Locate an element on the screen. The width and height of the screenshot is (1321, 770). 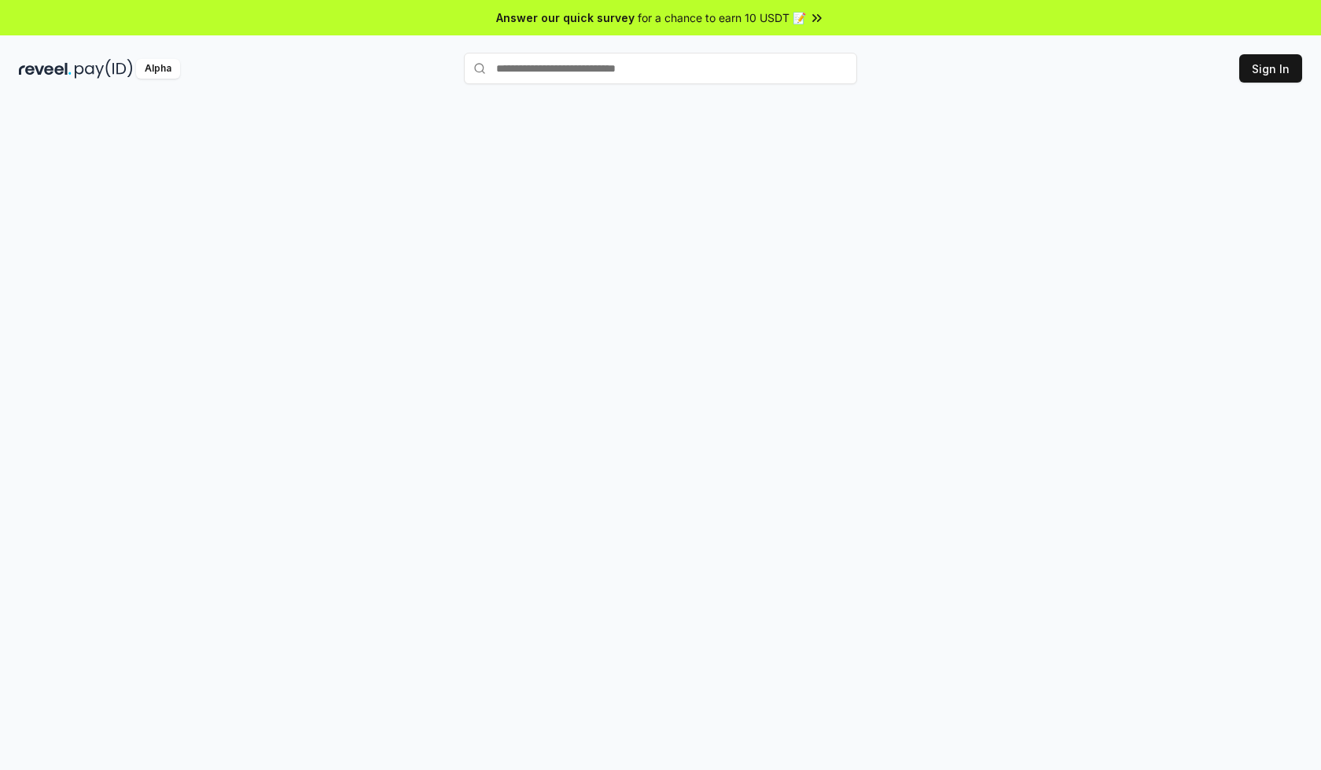
span: Answer our quick survey is located at coordinates (565, 17).